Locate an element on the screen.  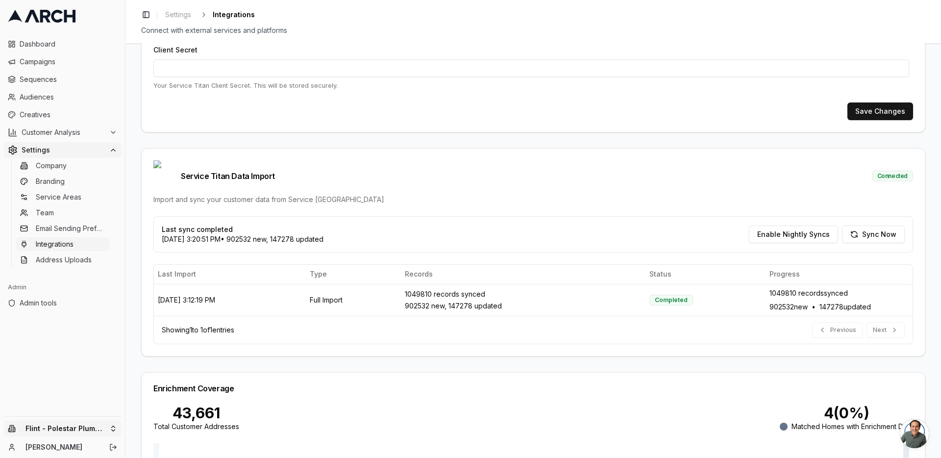
div: Enrichment Coverage is located at coordinates (533, 388).